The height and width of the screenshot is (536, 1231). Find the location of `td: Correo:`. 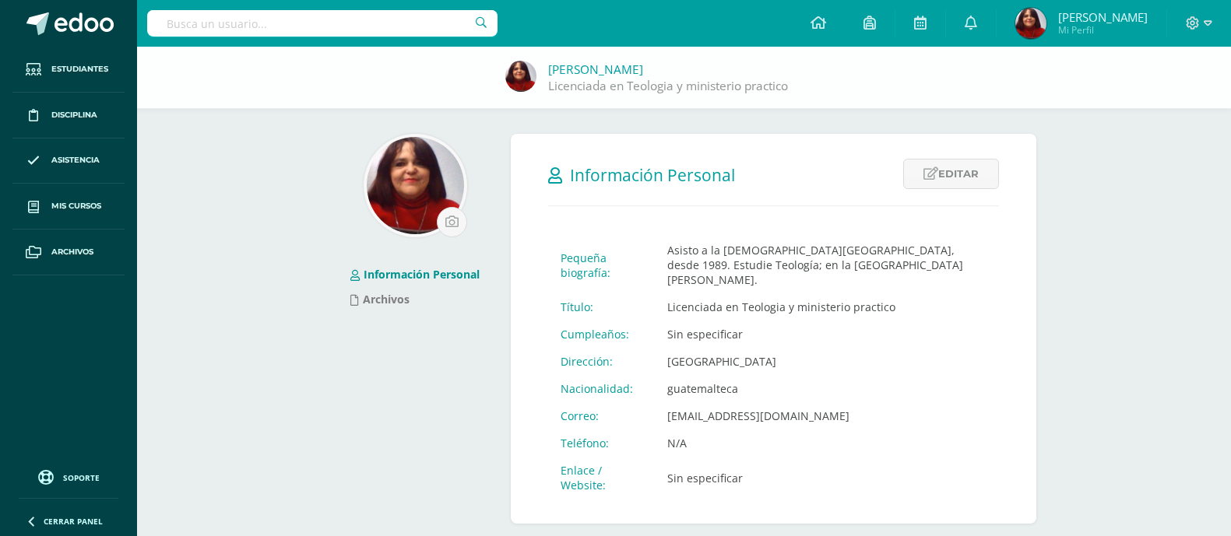

td: Correo: is located at coordinates (601, 416).